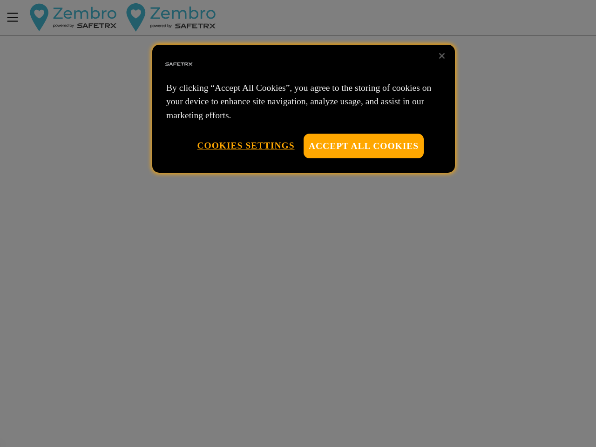  What do you see at coordinates (364, 146) in the screenshot?
I see `button: Accept All Cookies` at bounding box center [364, 146].